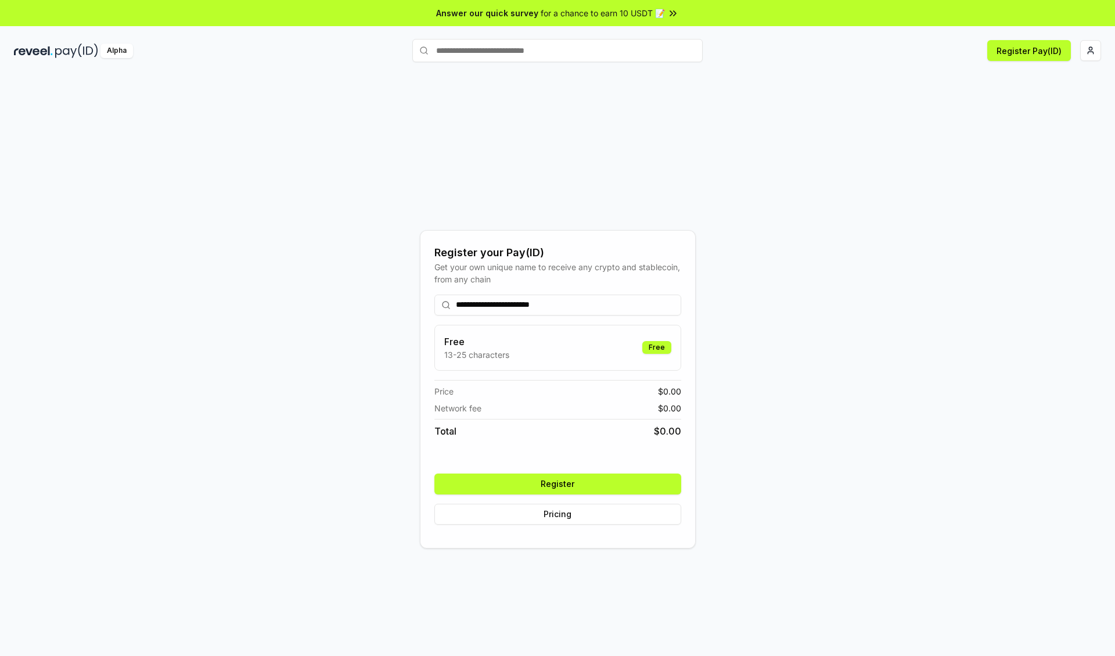 The image size is (1115, 656). I want to click on div: Register your Pay(ID), so click(557, 253).